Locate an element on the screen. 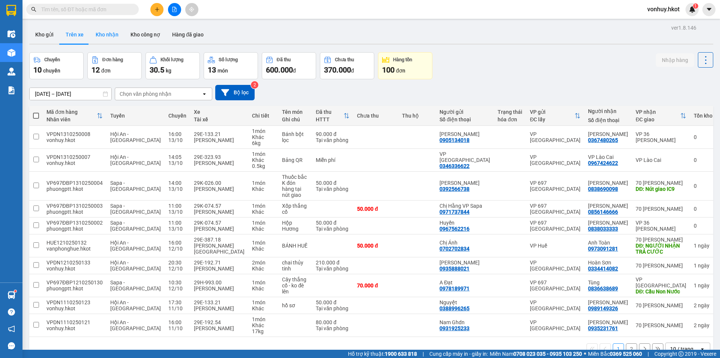 This screenshot has height=358, width=720. div: ĐC giao is located at coordinates (658, 119).